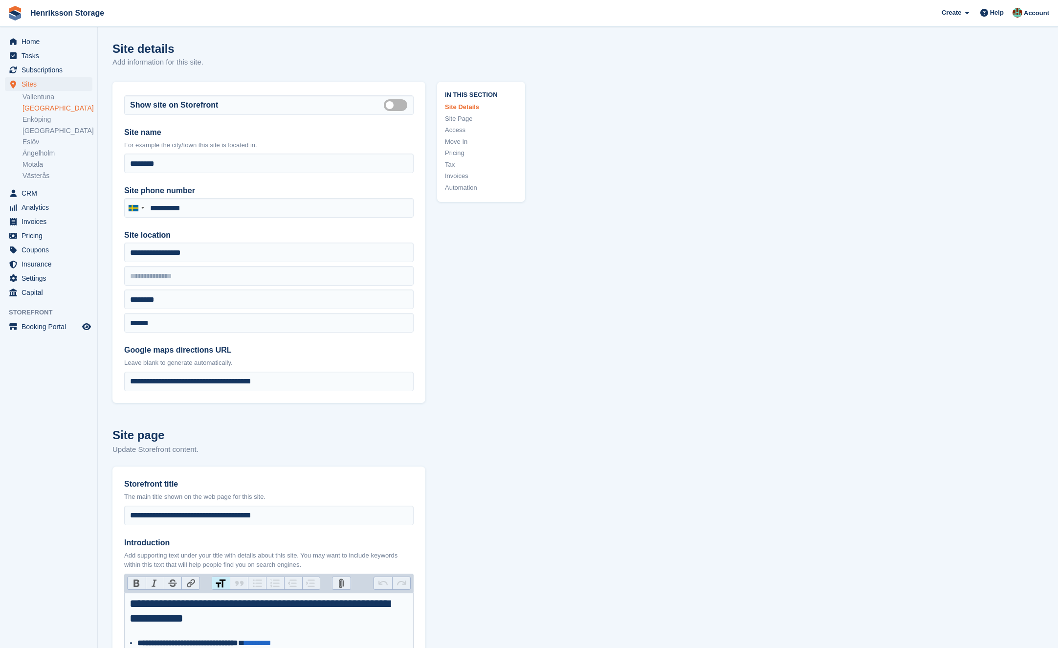 The width and height of the screenshot is (1058, 648). I want to click on button: Decrease Level, so click(293, 583).